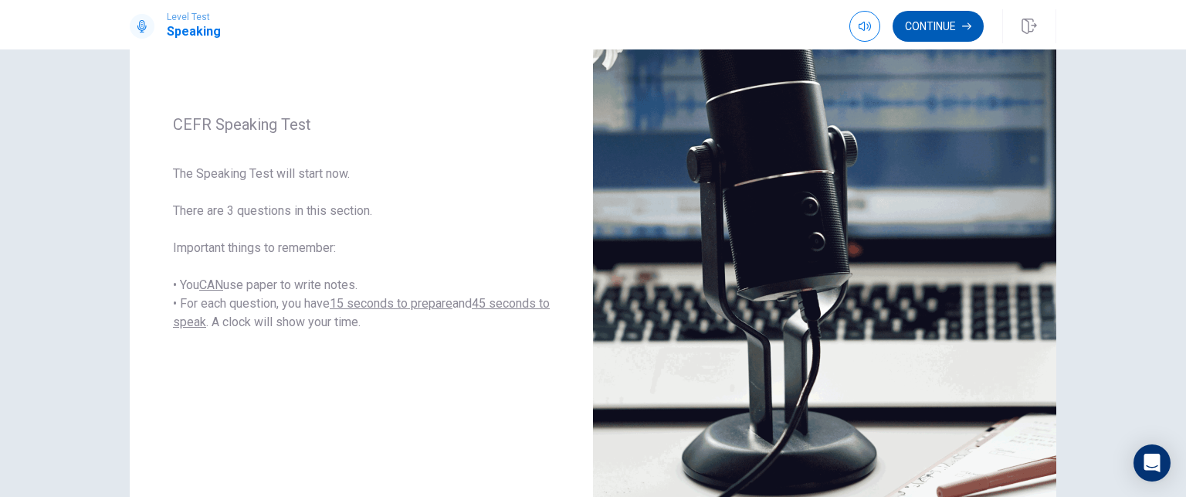  What do you see at coordinates (361, 248) in the screenshot?
I see `span: The Speaking Test will start now. There are 3 questions in this section. Important things to reme...` at bounding box center [361, 248].